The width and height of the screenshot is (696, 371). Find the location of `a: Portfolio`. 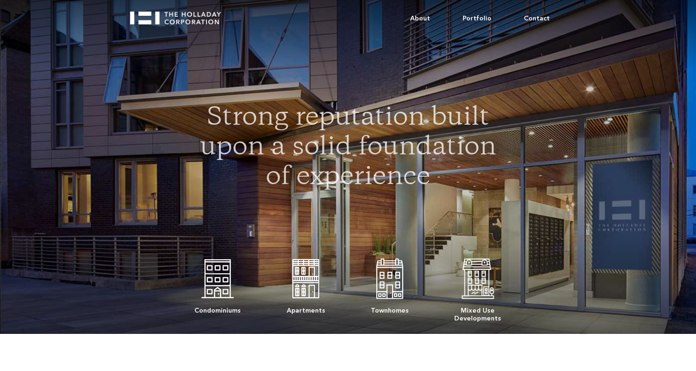

a: Portfolio is located at coordinates (477, 19).